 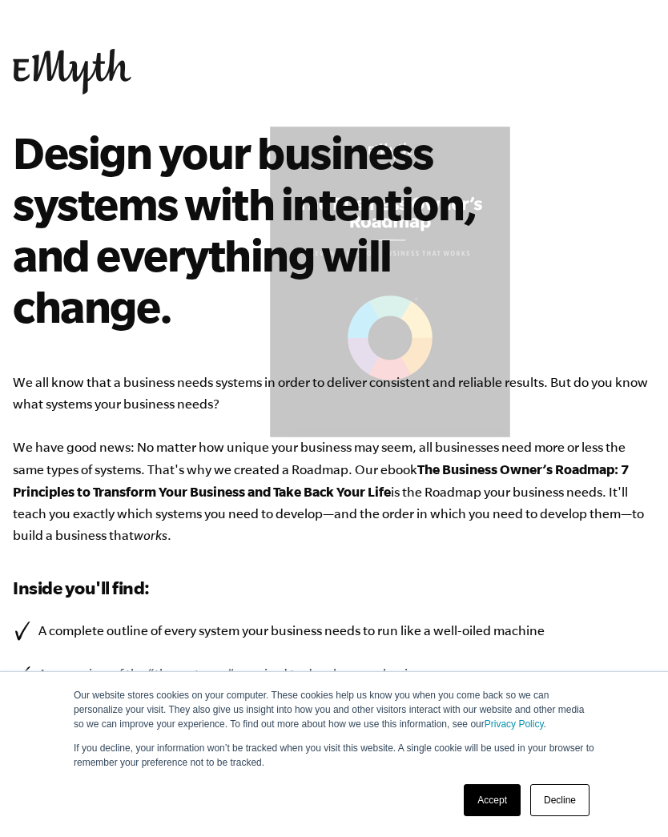 I want to click on a: Accept, so click(x=492, y=801).